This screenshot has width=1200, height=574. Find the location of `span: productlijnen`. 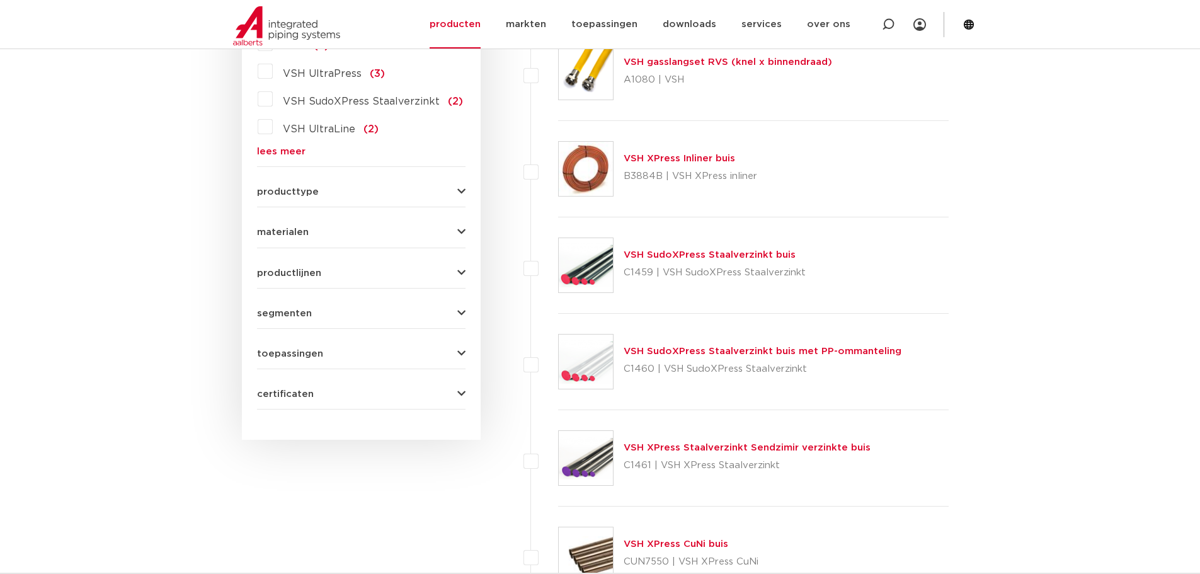

span: productlijnen is located at coordinates (289, 273).